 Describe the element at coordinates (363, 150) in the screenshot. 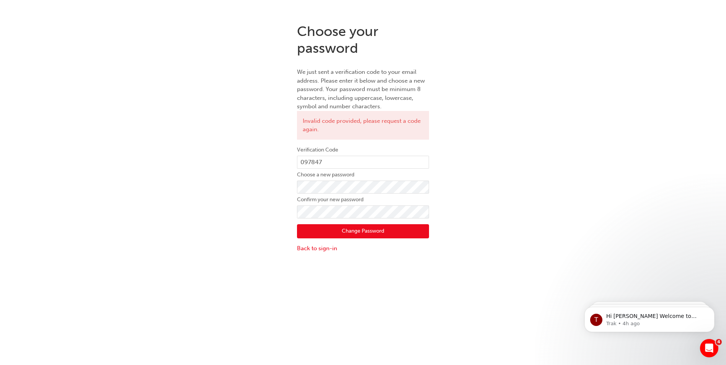

I see `label: Verification Code` at that location.